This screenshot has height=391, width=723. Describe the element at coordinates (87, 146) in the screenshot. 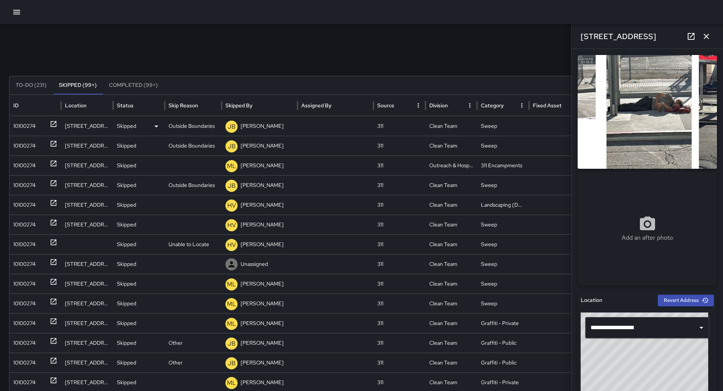

I see `div: 108 9th Street` at that location.